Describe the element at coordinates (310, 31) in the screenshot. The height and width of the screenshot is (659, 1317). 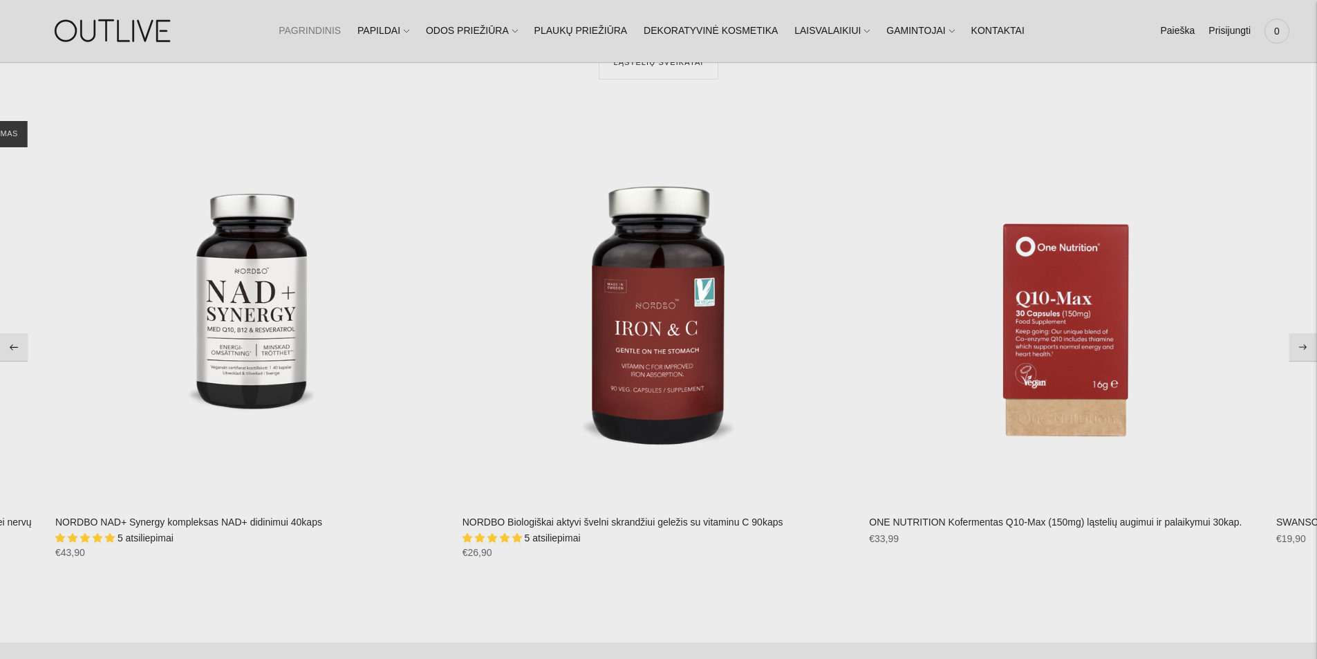
I see `a: PAGRINDINIS` at that location.